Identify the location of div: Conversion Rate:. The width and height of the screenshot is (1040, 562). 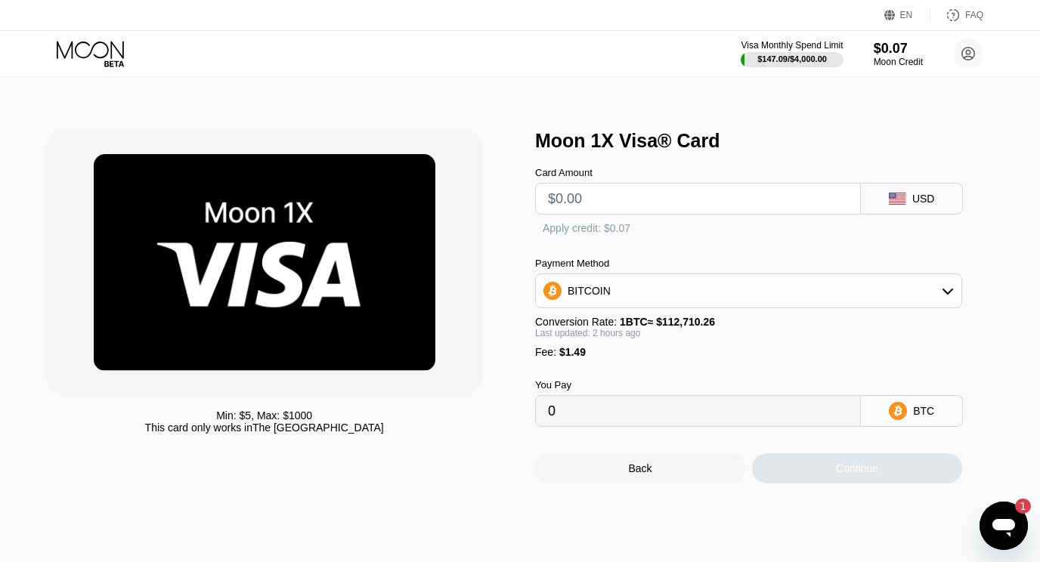
(748, 322).